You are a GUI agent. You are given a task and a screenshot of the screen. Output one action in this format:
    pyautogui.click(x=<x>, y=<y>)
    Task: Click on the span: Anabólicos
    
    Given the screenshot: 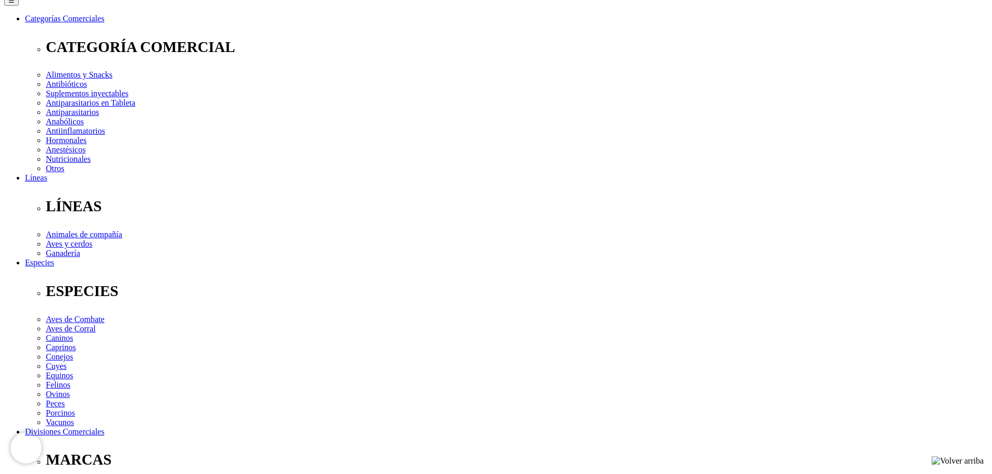 What is the action you would take?
    pyautogui.click(x=65, y=121)
    